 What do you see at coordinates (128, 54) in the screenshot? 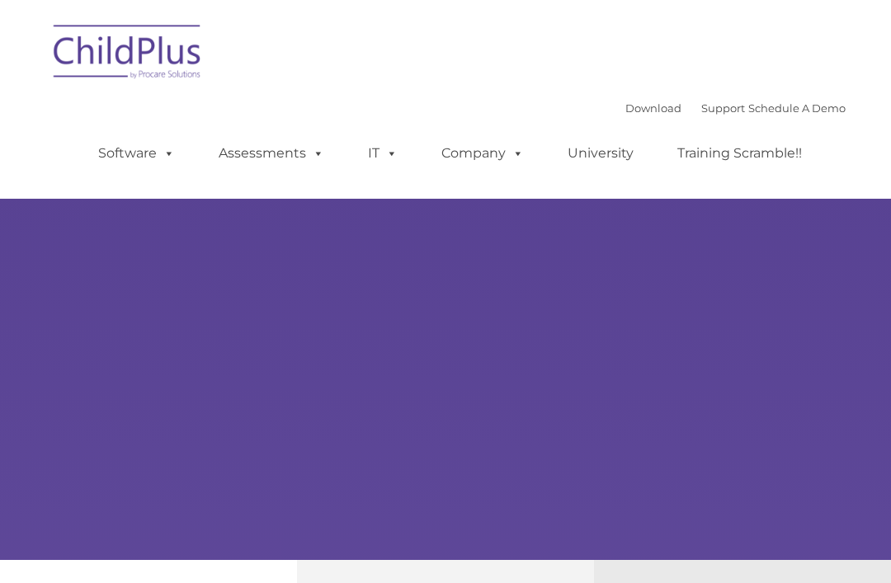
I see `img: ChildPlus by Procare Solutions` at bounding box center [128, 54].